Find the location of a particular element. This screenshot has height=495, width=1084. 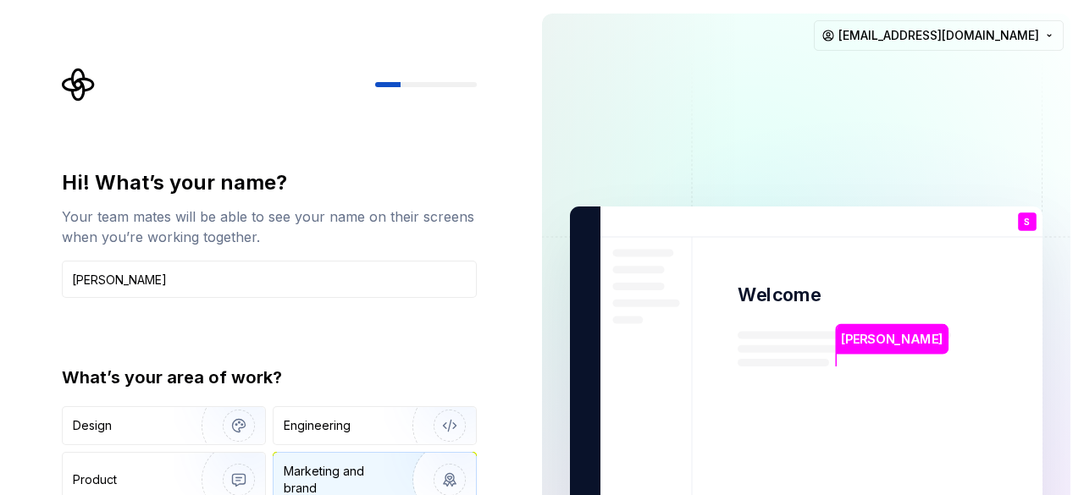

svg: Supernova Logo is located at coordinates (79, 85).